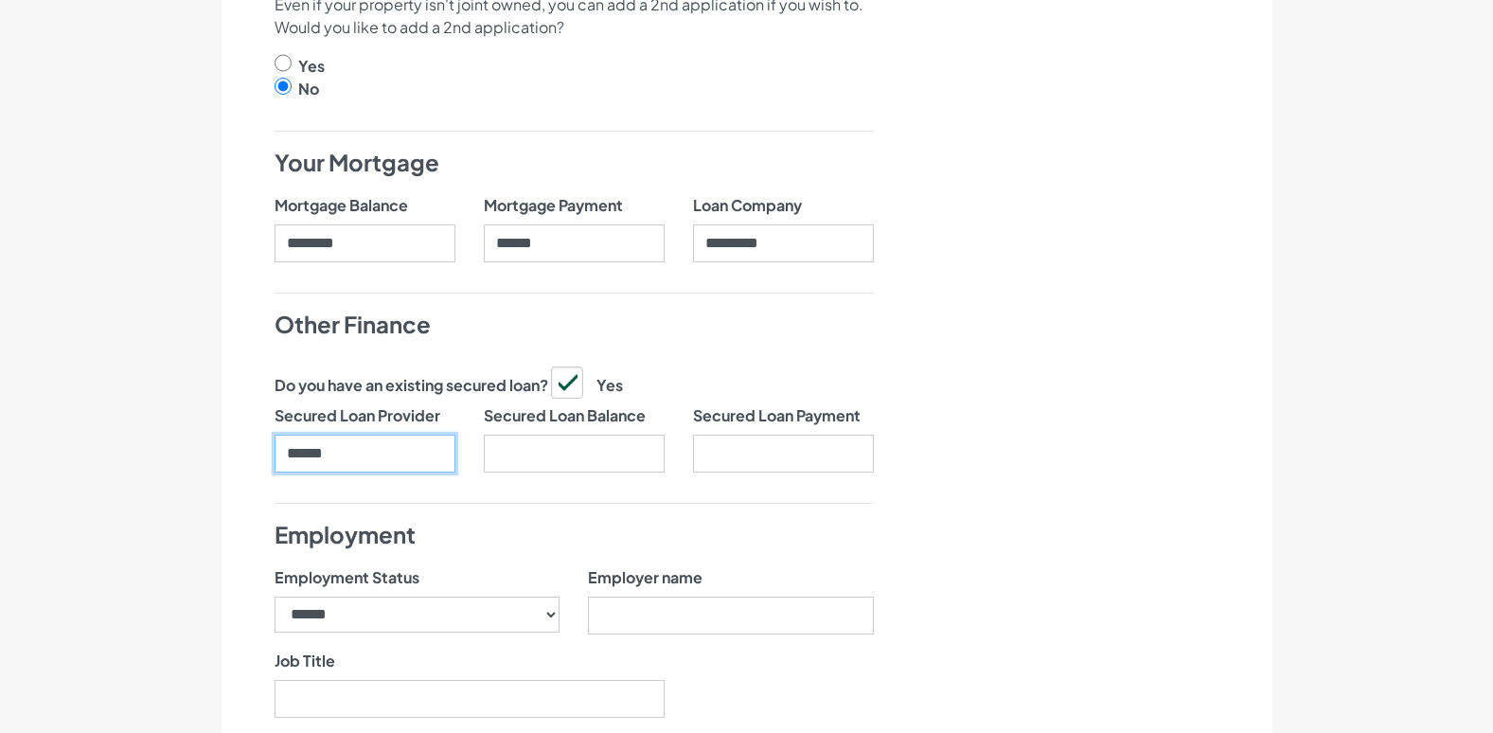 Image resolution: width=1493 pixels, height=733 pixels. What do you see at coordinates (574, 163) in the screenshot?
I see `h4: Your Mortgage` at bounding box center [574, 163].